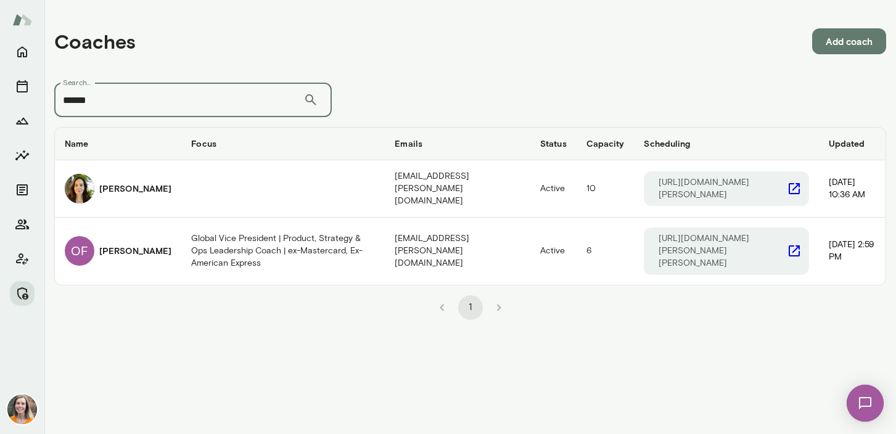 This screenshot has height=434, width=896. I want to click on button: page 1, so click(470, 308).